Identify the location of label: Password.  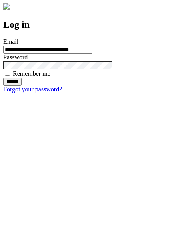
(15, 57).